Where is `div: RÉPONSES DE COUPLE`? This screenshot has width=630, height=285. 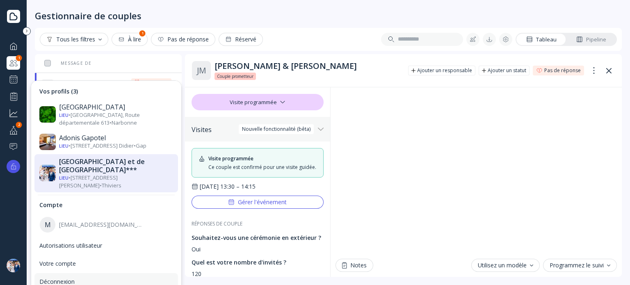
div: RÉPONSES DE COUPLE is located at coordinates (258, 224).